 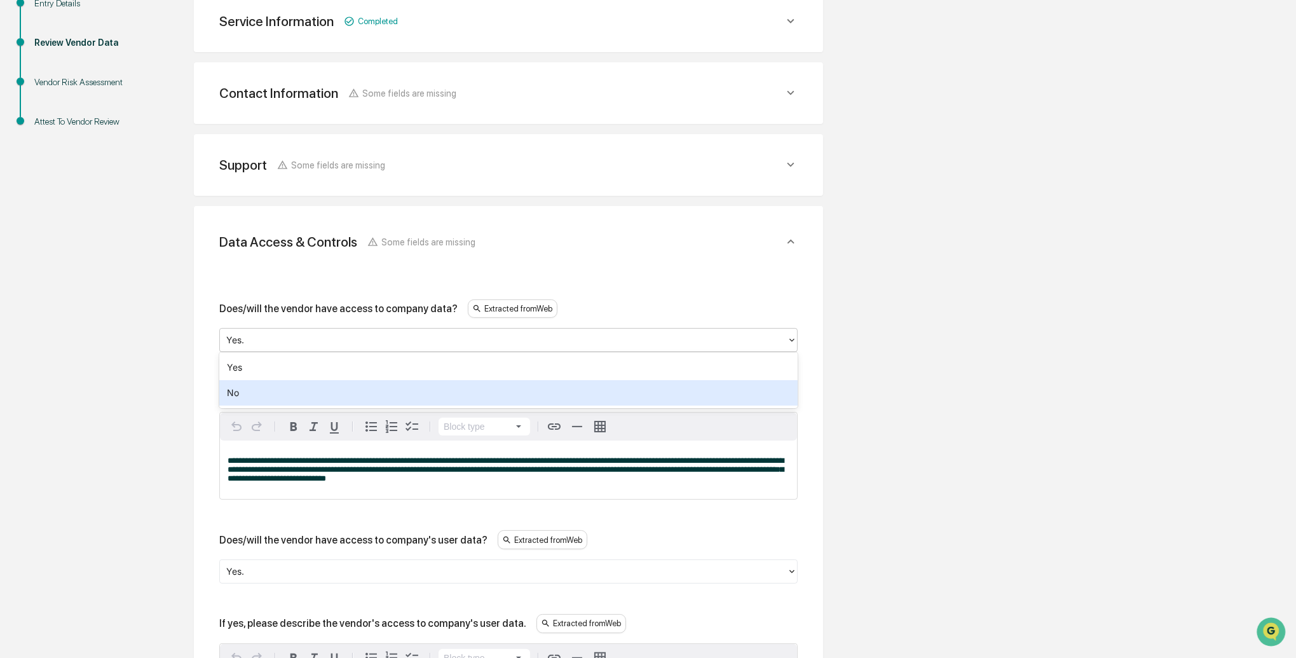 I want to click on div: Contact Information, so click(x=278, y=93).